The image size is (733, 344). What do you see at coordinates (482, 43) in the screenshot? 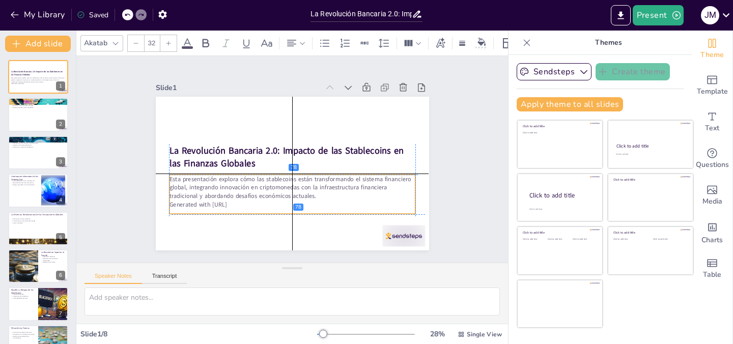
I see `div: Background color` at bounding box center [482, 43].